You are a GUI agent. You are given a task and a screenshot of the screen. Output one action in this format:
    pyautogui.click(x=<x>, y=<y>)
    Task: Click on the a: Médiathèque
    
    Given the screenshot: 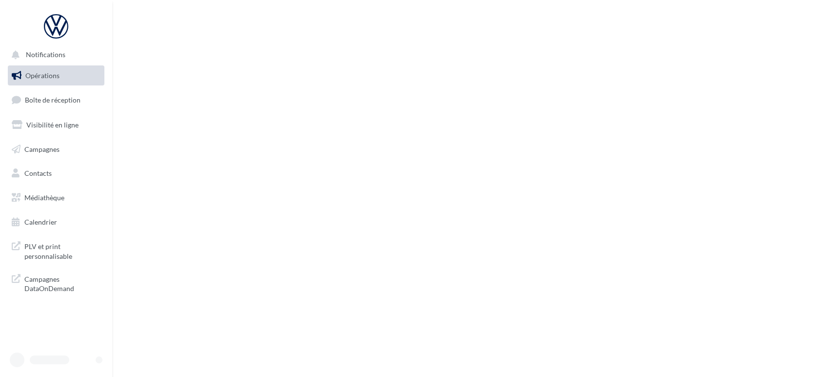 What is the action you would take?
    pyautogui.click(x=56, y=198)
    